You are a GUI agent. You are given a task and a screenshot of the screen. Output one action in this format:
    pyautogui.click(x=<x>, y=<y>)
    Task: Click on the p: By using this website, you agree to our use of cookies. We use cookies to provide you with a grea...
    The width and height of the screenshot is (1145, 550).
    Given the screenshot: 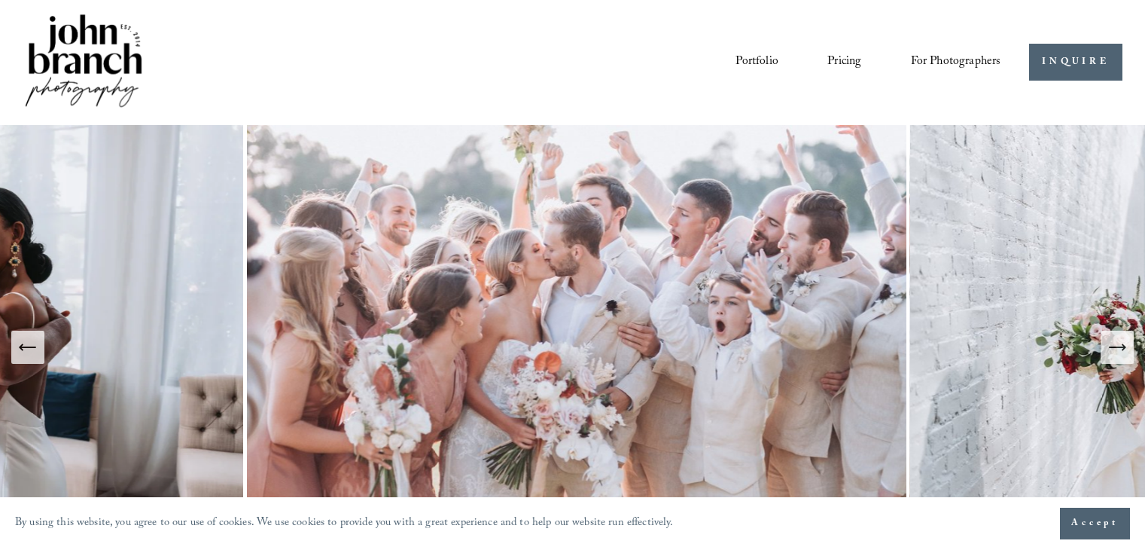 What is the action you would take?
    pyautogui.click(x=344, y=523)
    